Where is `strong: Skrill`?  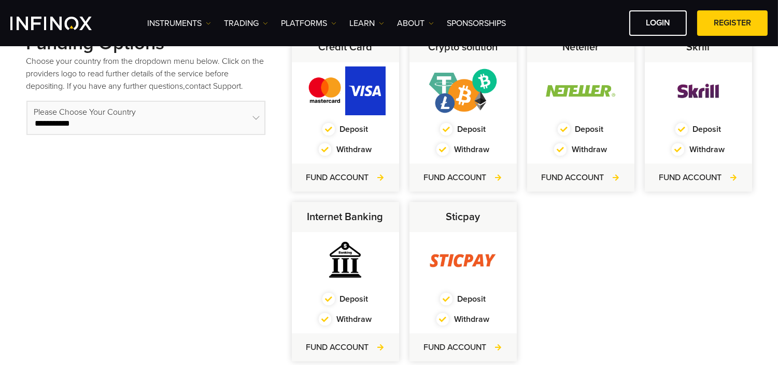 strong: Skrill is located at coordinates (698, 47).